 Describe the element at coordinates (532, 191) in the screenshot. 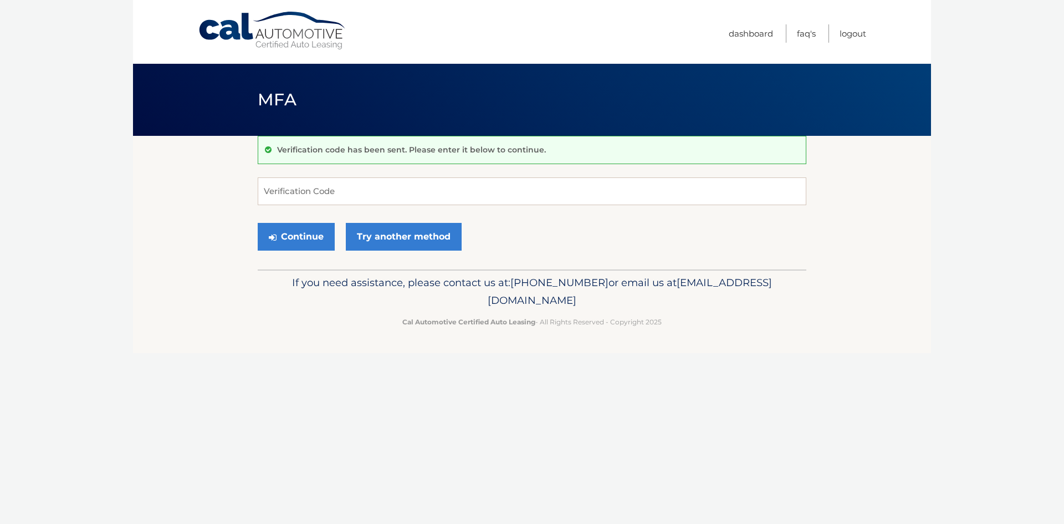

I see `input: Verification Code` at that location.